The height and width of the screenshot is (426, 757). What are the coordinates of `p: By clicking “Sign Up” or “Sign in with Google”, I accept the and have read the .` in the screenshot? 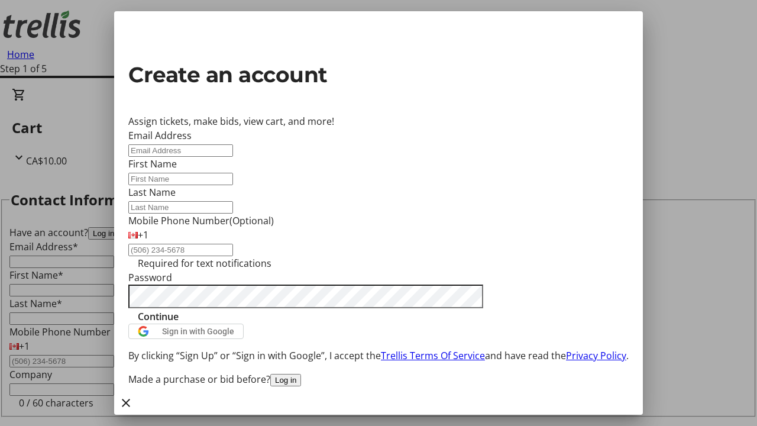 It's located at (379, 356).